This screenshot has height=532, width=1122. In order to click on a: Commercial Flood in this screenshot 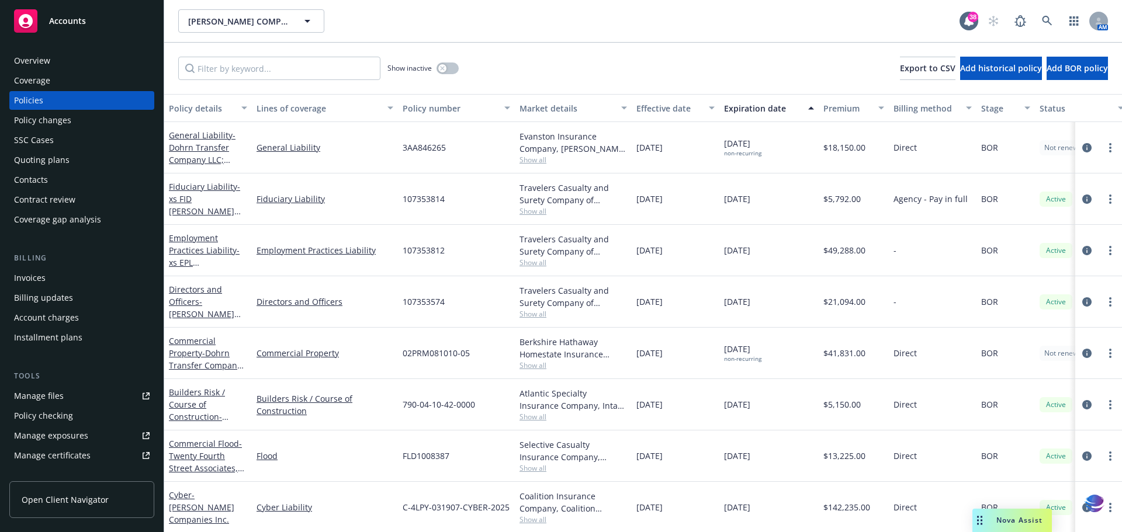, I will do `click(205, 462)`.